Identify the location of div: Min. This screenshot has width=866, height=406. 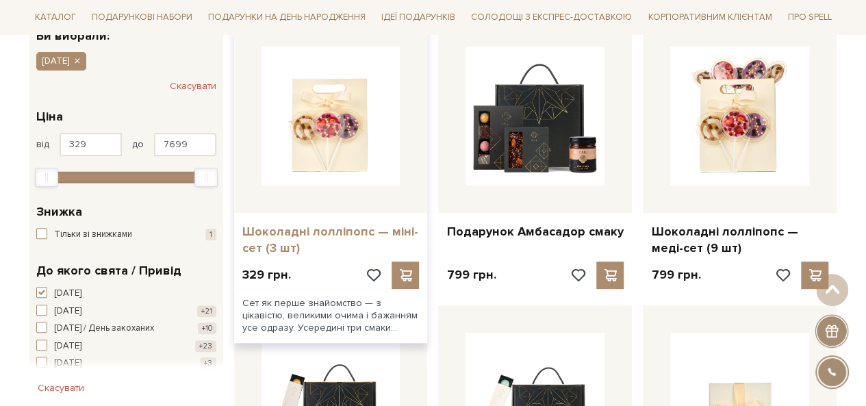
(47, 177).